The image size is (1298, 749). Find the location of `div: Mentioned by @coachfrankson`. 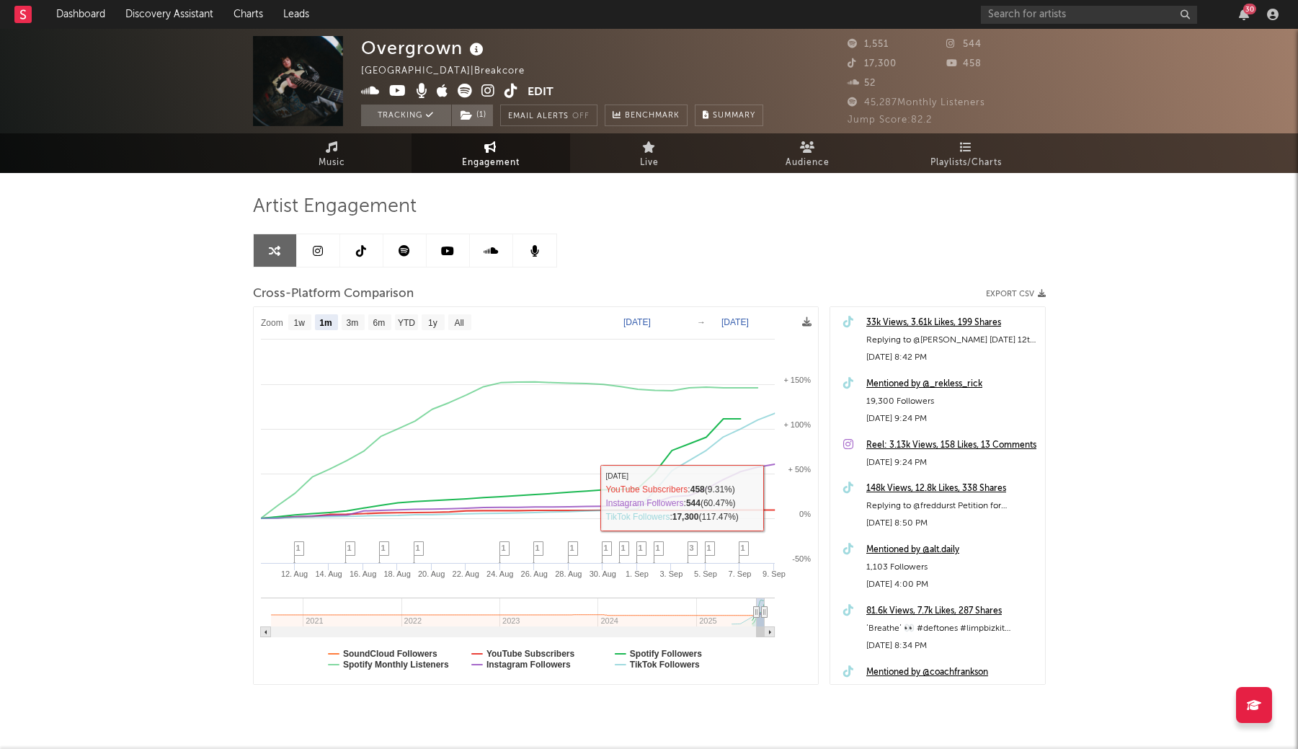

div: Mentioned by @coachfrankson is located at coordinates (952, 672).